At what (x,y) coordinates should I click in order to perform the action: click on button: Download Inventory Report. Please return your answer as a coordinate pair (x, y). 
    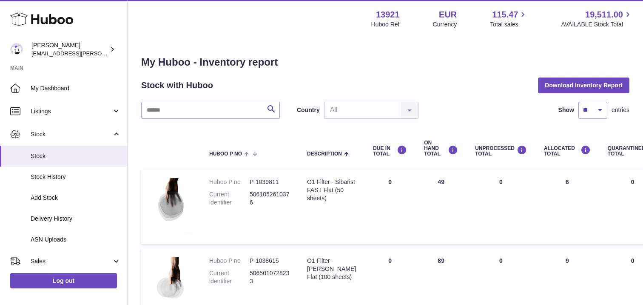
    Looking at the image, I should click on (584, 85).